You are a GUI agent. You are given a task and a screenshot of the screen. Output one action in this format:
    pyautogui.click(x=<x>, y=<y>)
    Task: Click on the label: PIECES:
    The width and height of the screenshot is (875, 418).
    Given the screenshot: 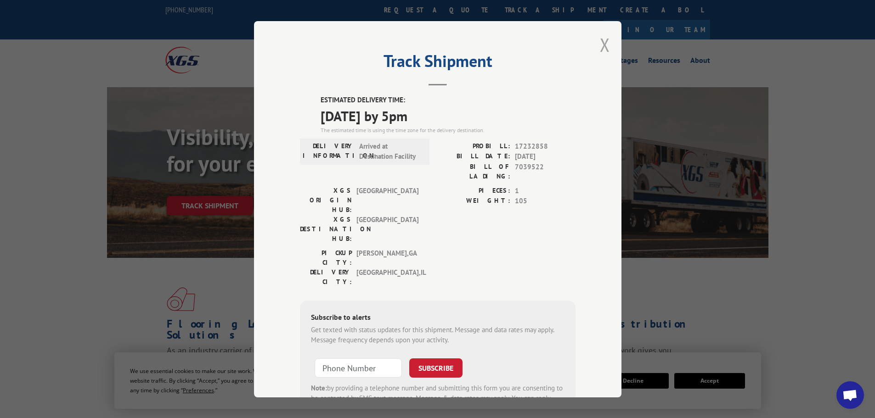 What is the action you would take?
    pyautogui.click(x=474, y=191)
    